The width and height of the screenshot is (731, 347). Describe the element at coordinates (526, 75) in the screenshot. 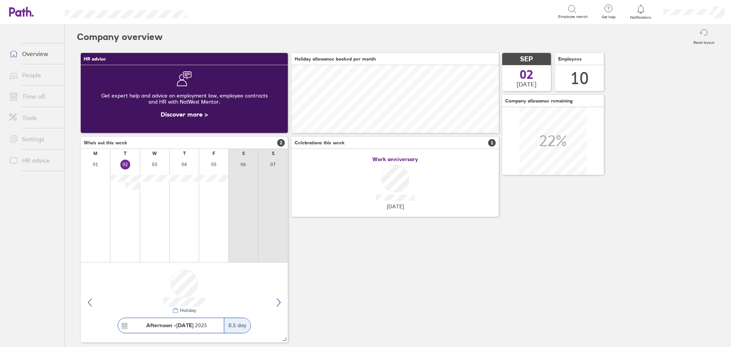

I see `span: 02` at that location.